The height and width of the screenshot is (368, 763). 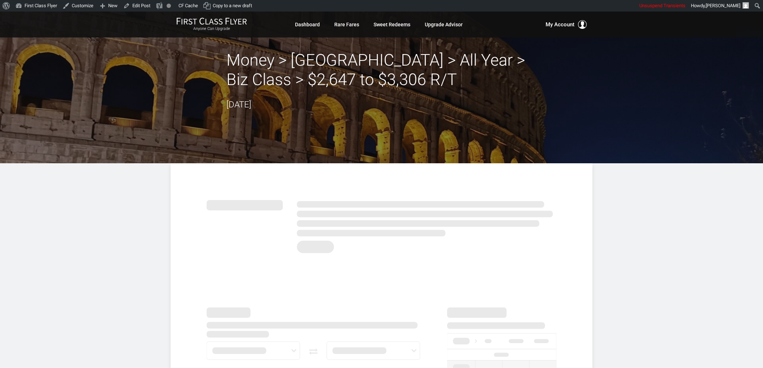 I want to click on a: Sweet Redeems, so click(x=392, y=25).